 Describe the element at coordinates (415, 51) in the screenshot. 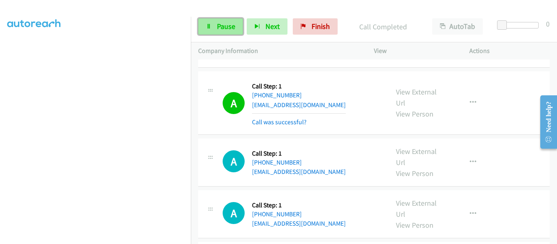

I see `p: View` at that location.